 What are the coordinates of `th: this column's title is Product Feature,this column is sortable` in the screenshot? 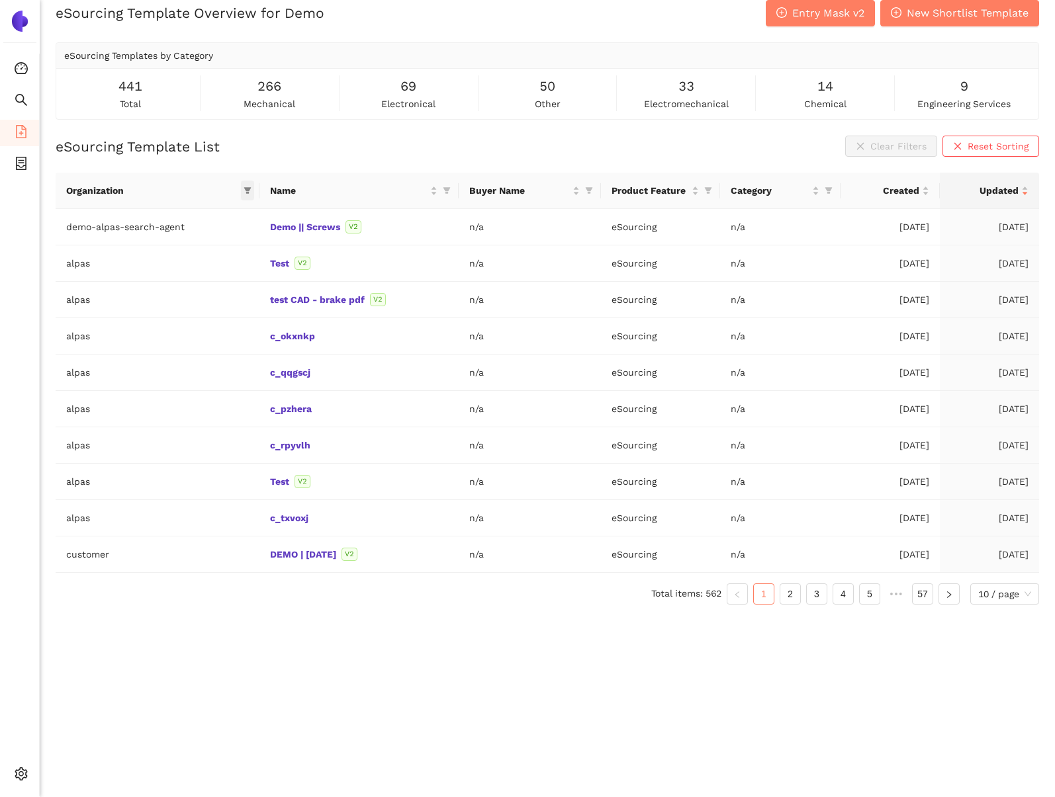 It's located at (660, 191).